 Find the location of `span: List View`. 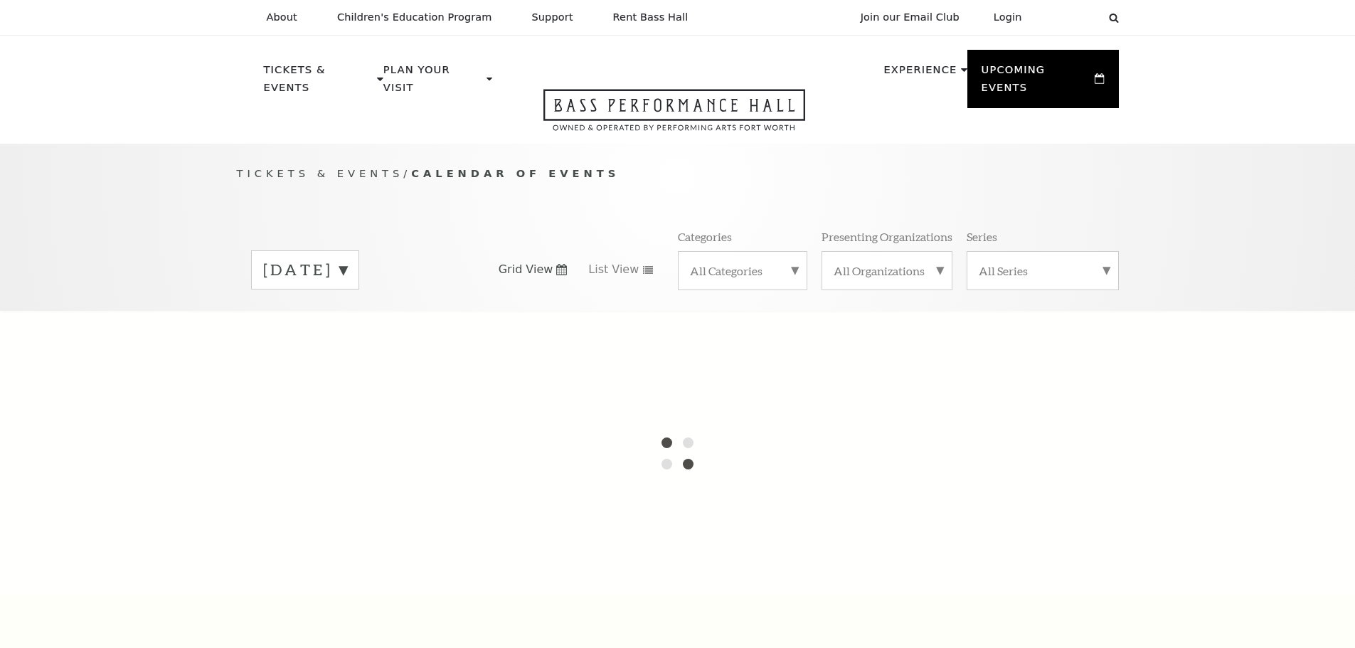

span: List View is located at coordinates (613, 270).